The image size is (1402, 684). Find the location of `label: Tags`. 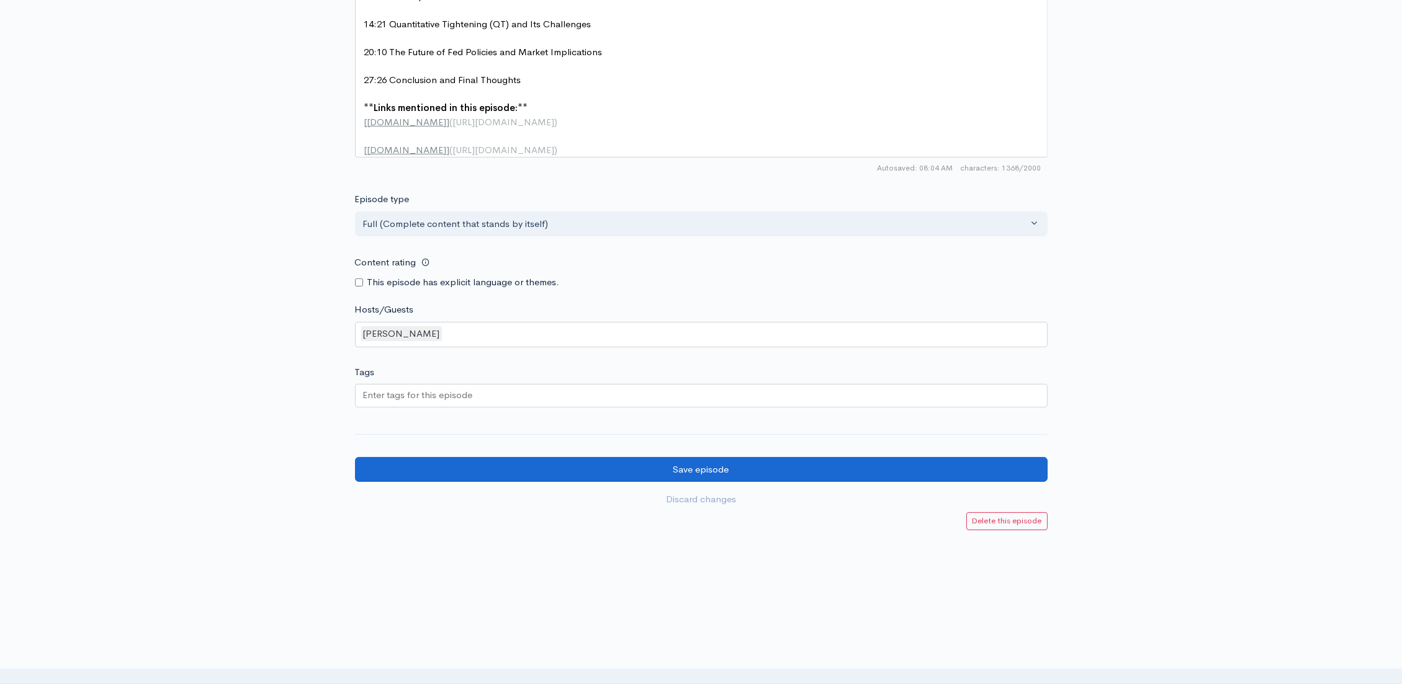

label: Tags is located at coordinates (365, 372).